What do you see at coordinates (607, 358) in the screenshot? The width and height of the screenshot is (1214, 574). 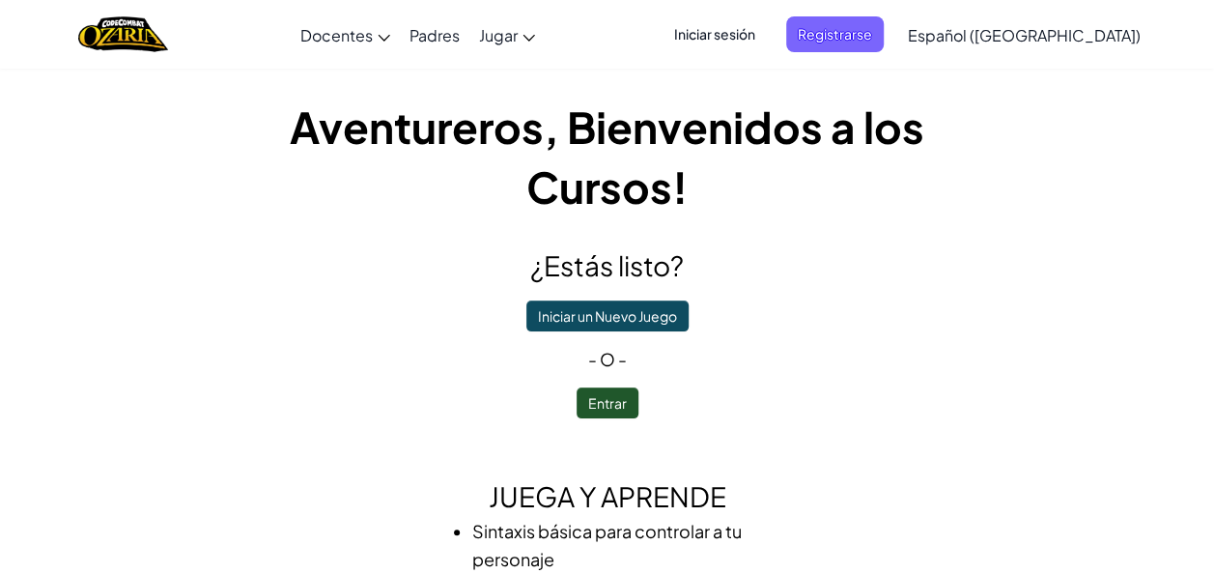 I see `span: o` at bounding box center [607, 358].